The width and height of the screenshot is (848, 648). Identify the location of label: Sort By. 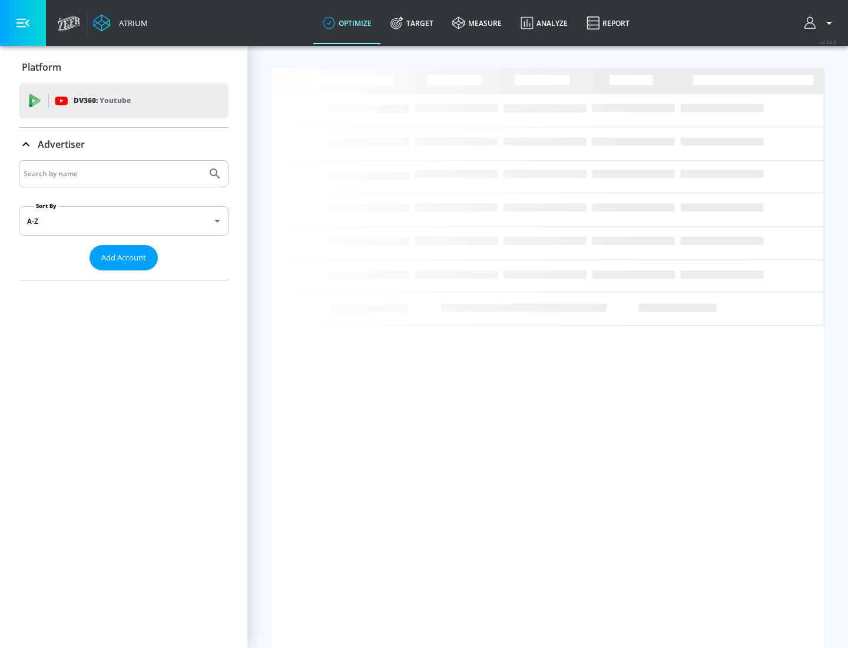
(46, 206).